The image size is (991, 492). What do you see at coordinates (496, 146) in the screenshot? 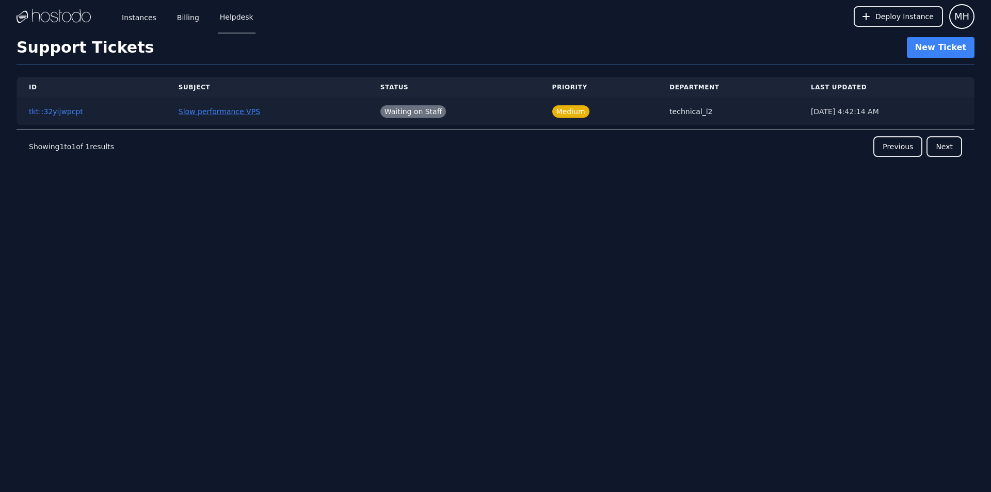
I see `nav: Pagination` at bounding box center [496, 146].